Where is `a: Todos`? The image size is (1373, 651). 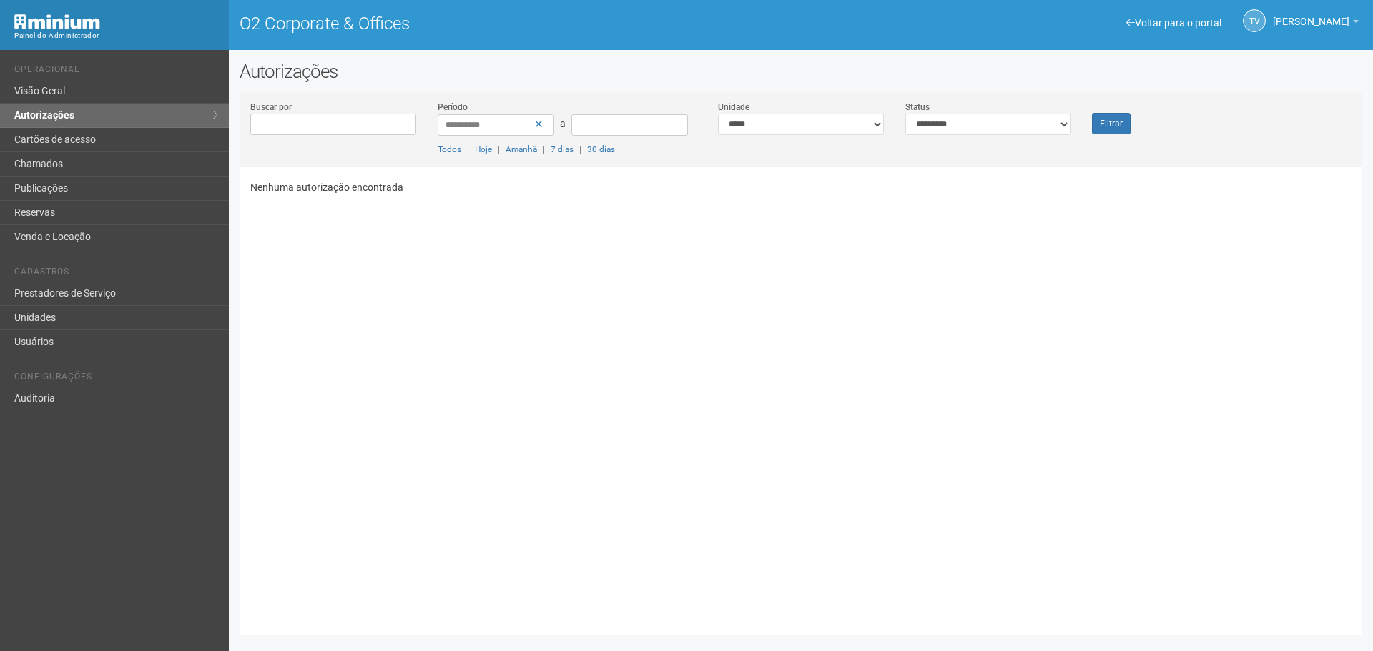 a: Todos is located at coordinates (449, 149).